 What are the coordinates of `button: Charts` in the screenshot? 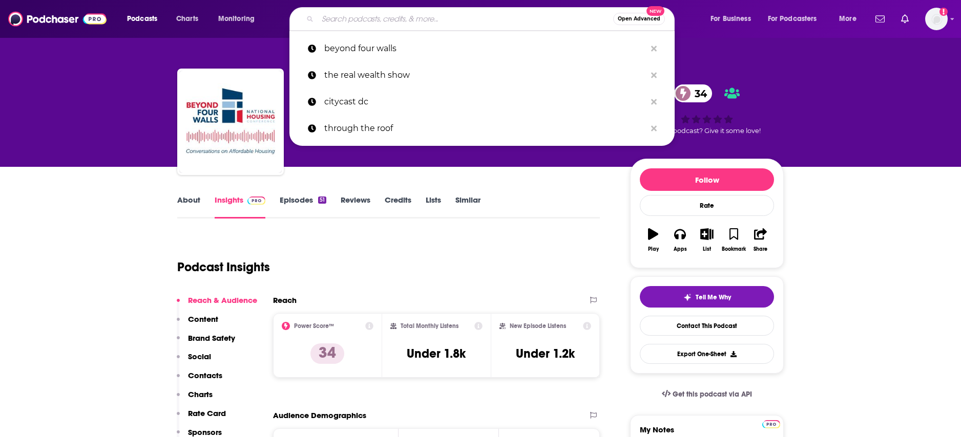 It's located at (195, 399).